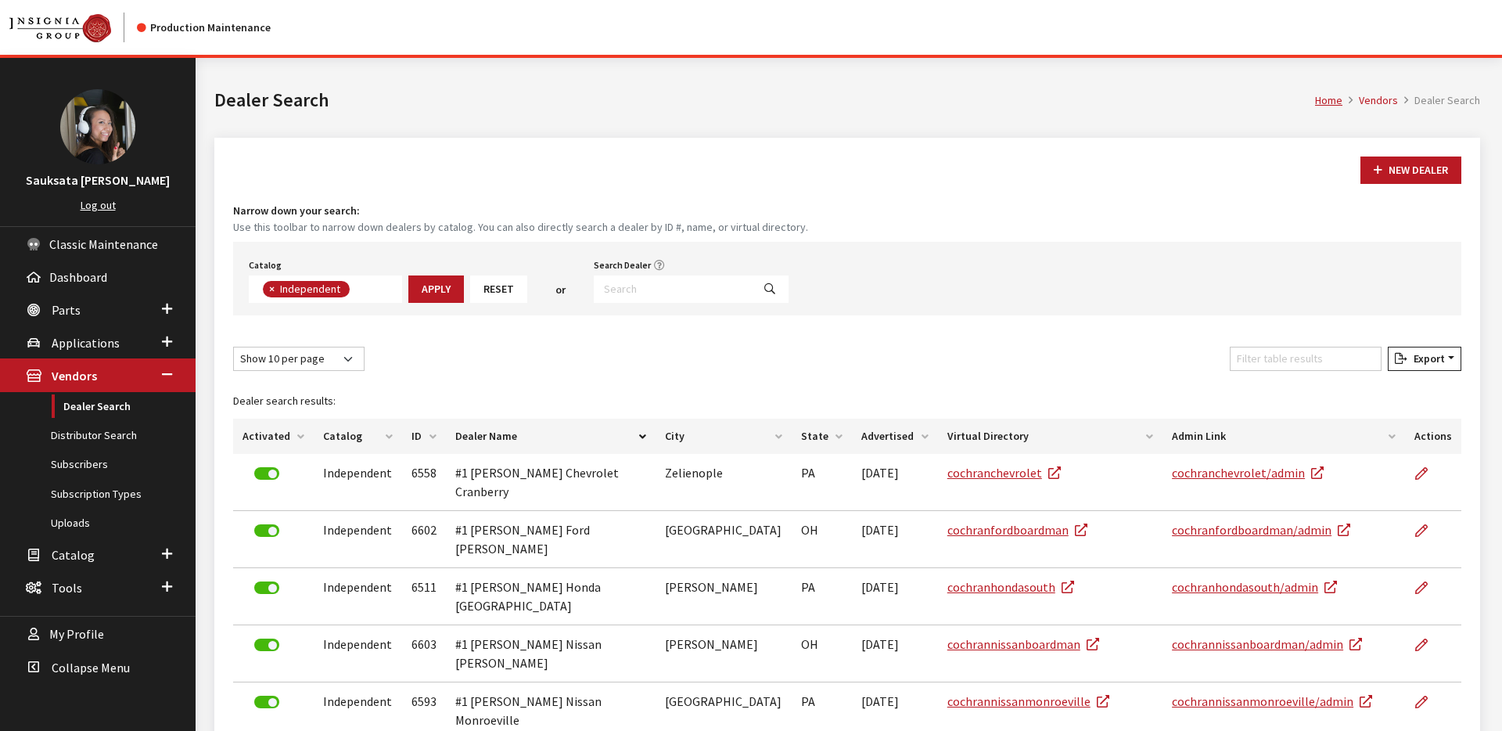  What do you see at coordinates (273, 436) in the screenshot?
I see `th: Activated: activate to sort column ascending` at bounding box center [273, 436].